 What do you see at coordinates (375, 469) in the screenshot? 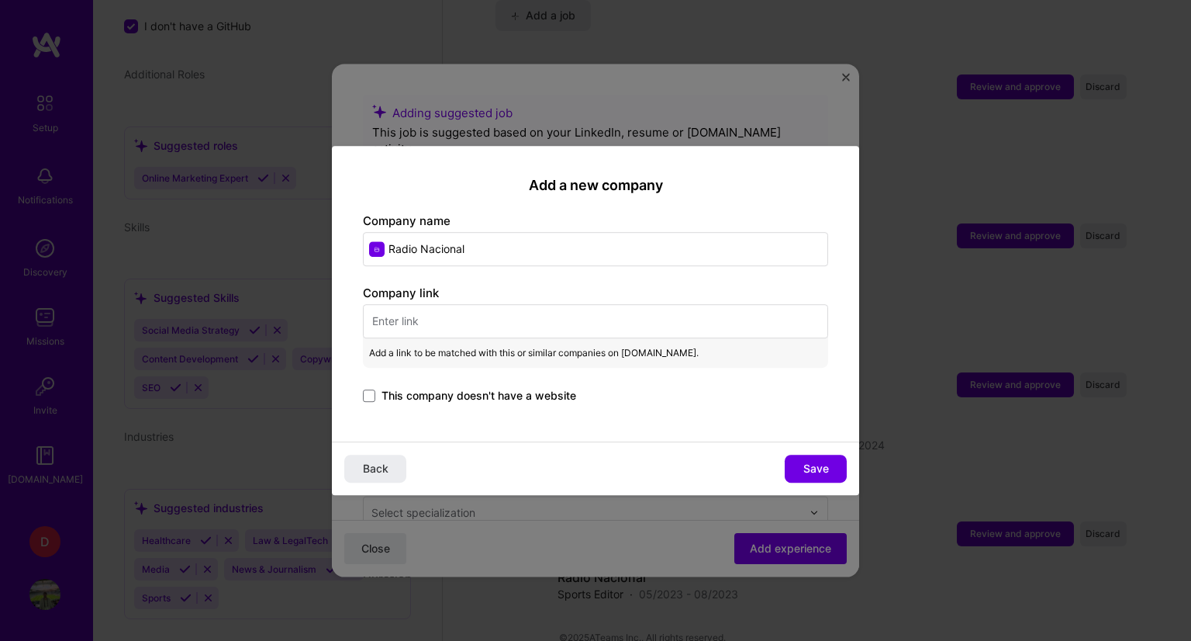
I see `span: Back` at bounding box center [375, 469].